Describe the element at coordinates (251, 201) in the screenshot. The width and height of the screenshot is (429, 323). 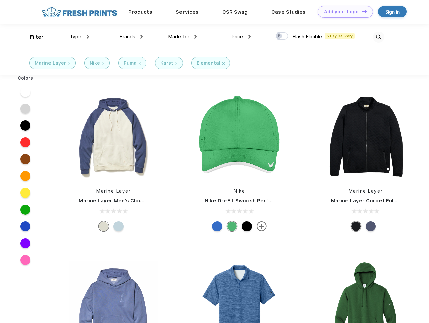
I see `a: Nike Dri-Fit Swoosh Perforated Cap` at that location.